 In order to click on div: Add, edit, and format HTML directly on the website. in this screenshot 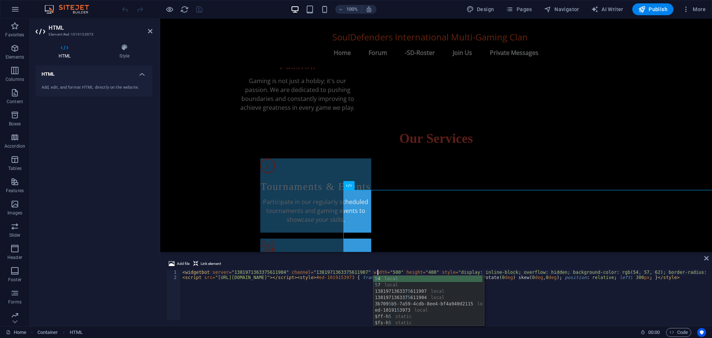, I will do `click(94, 88)`.